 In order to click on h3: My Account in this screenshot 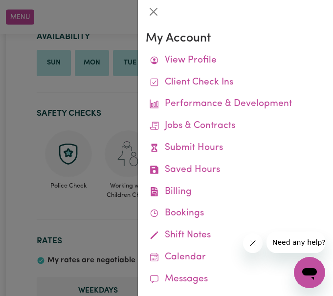, I will do `click(235, 39)`.